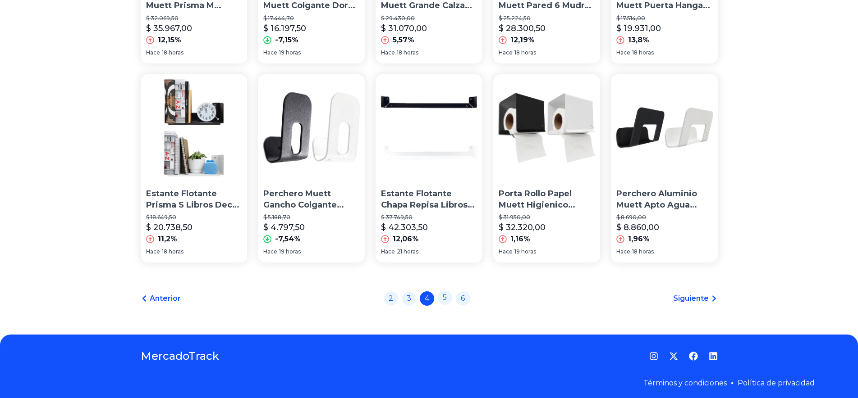  I want to click on p: $ 4.797,50, so click(284, 228).